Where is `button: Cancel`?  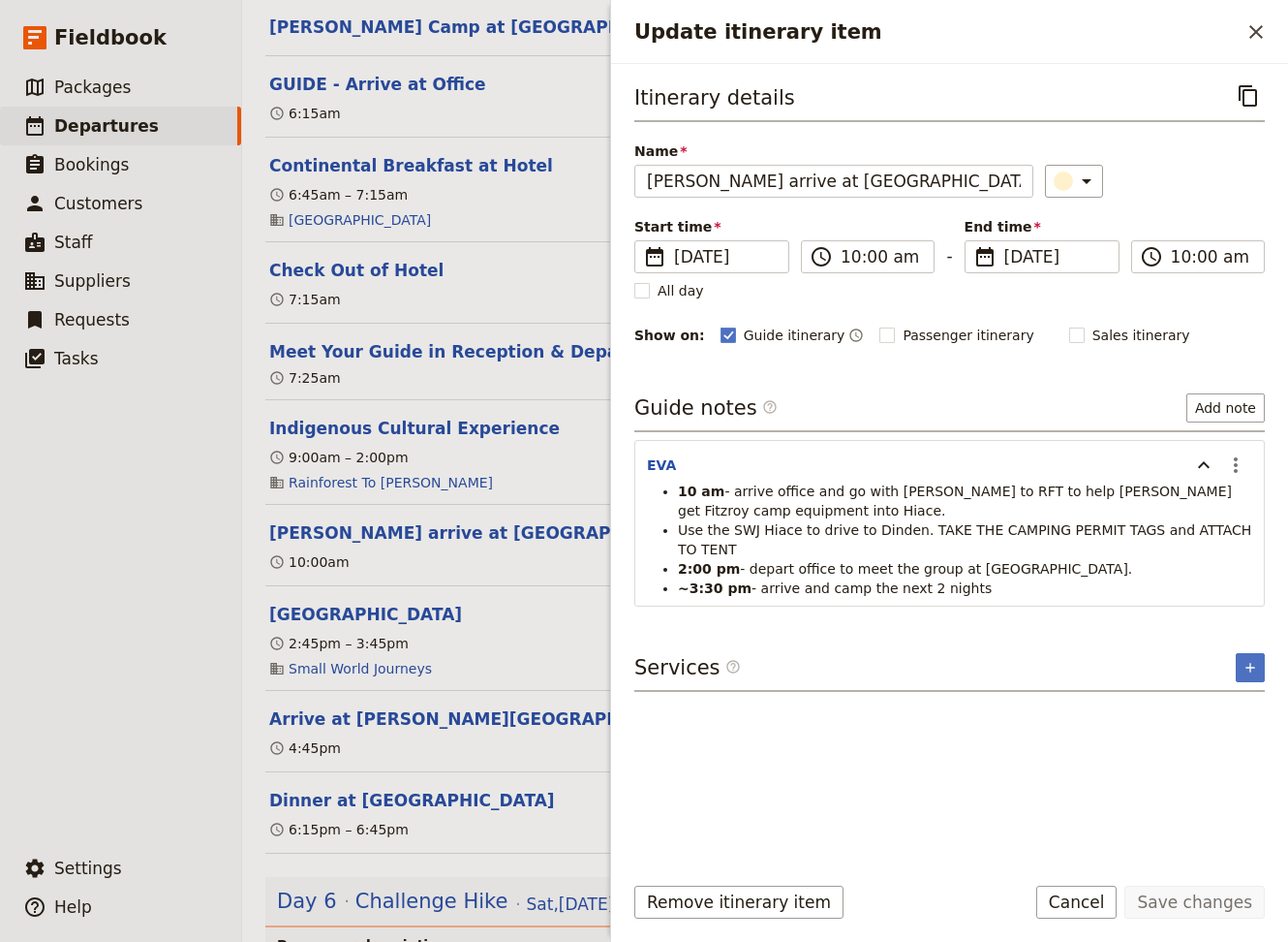
button: Cancel is located at coordinates (1077, 902).